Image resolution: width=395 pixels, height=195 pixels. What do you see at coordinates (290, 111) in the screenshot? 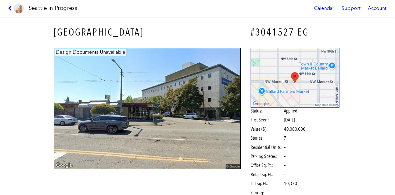
I see `span: Applied` at bounding box center [290, 111].